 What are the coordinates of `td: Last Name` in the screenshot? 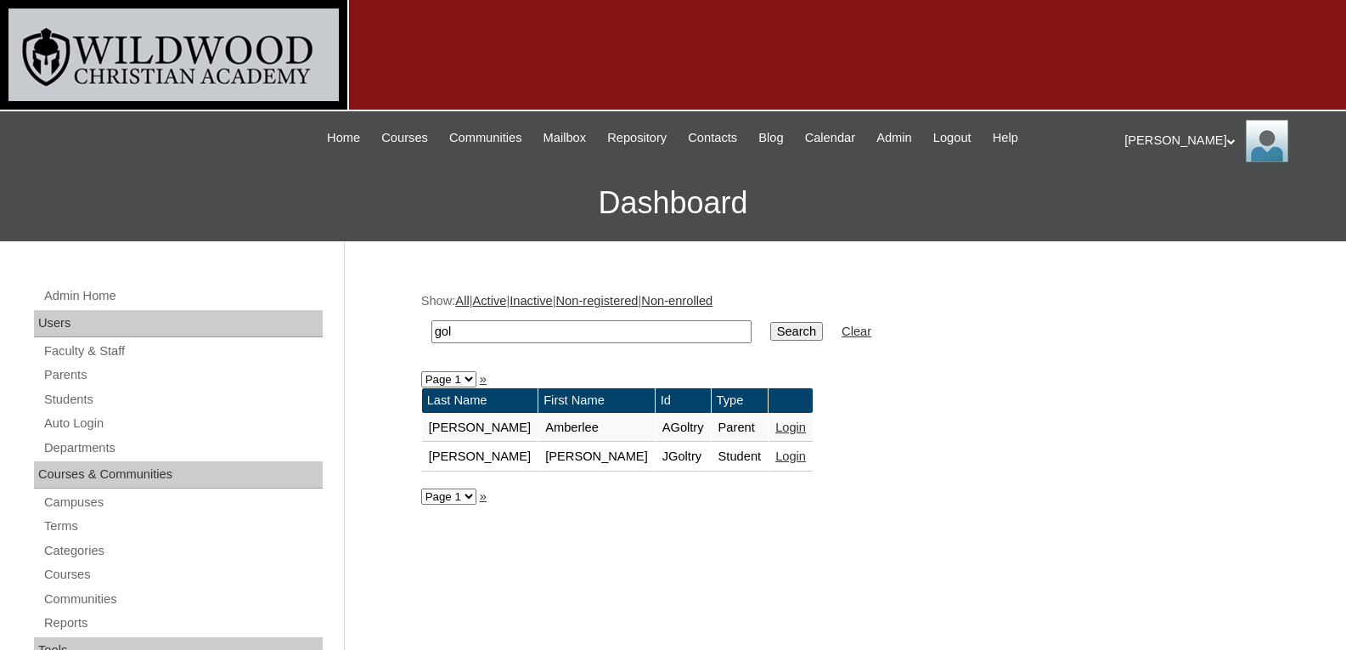 It's located at (480, 400).